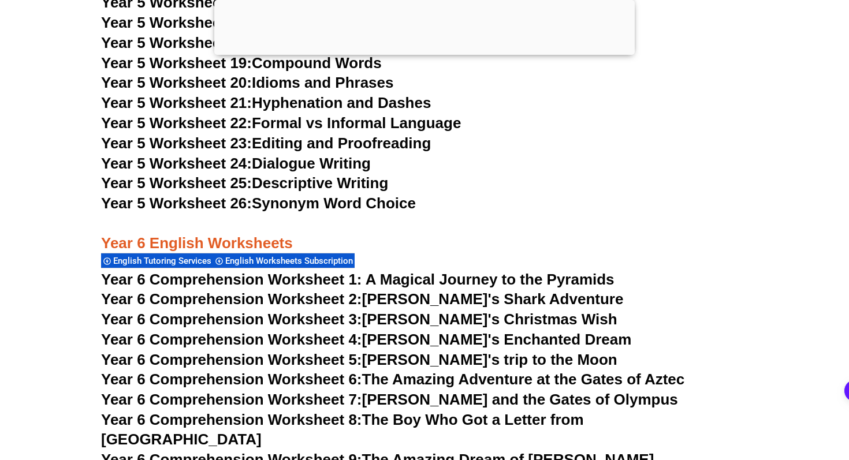  I want to click on span: Year 6 Comprehension Worksheet 7:, so click(232, 400).